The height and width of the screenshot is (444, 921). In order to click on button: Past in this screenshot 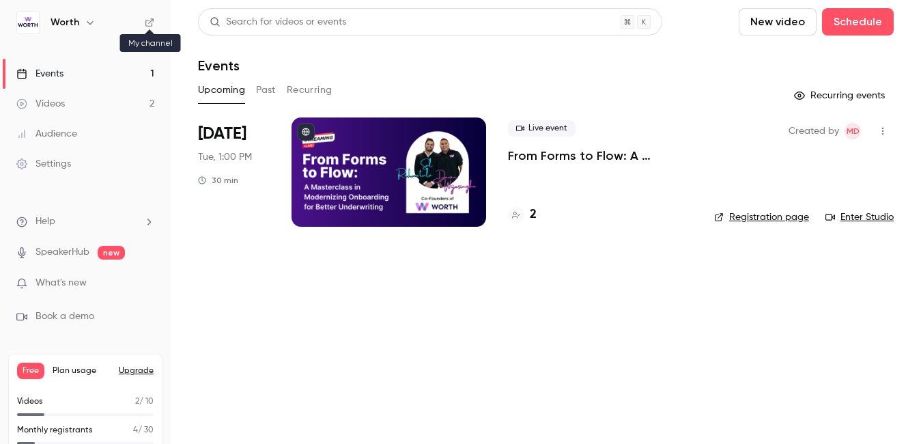, I will do `click(266, 90)`.